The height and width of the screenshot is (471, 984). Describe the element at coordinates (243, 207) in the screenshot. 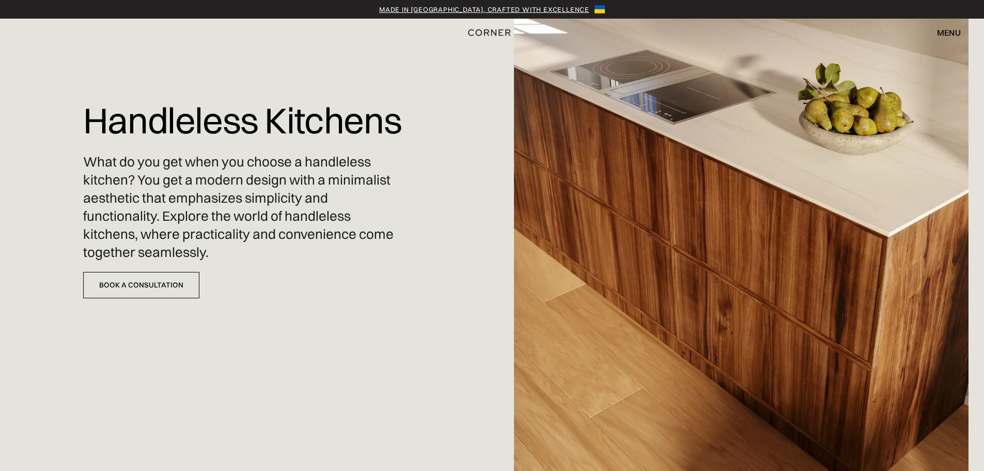

I see `p: What do you get when you choose a handleless kitchen? You get a modern design with a minimalist a...` at that location.